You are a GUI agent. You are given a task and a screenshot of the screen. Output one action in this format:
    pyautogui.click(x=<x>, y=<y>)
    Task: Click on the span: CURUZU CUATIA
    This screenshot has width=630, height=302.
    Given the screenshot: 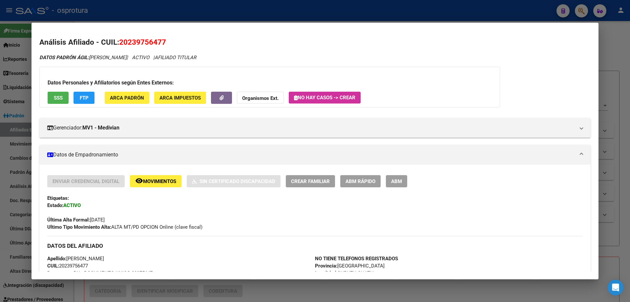 What is the action you would take?
    pyautogui.click(x=345, y=273)
    